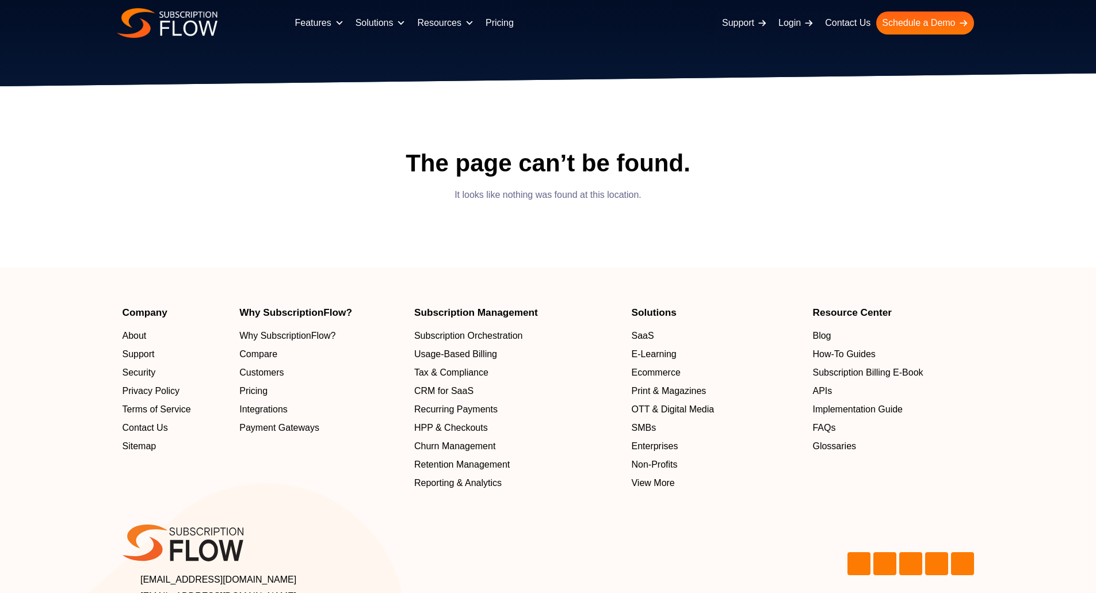  What do you see at coordinates (893, 428) in the screenshot?
I see `a: FAQs` at bounding box center [893, 428].